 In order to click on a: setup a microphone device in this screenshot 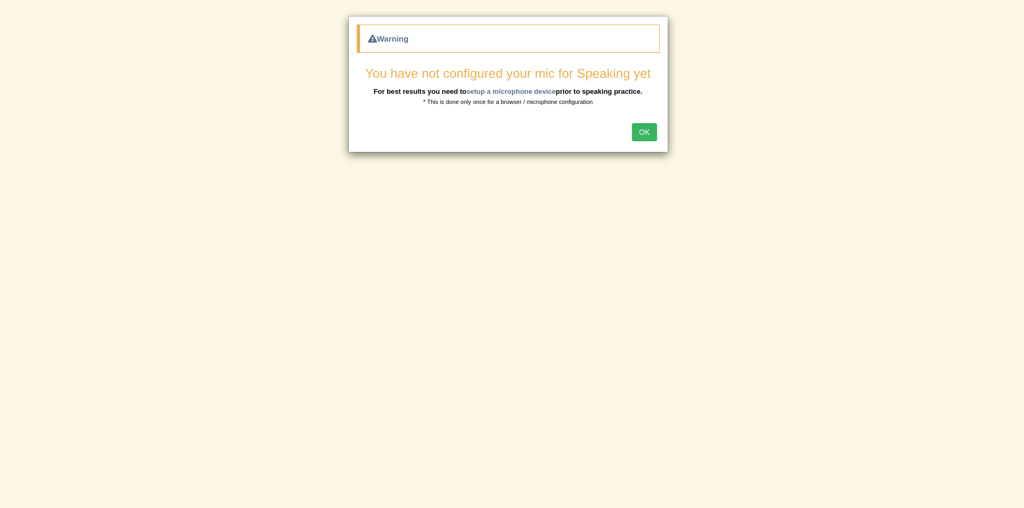, I will do `click(511, 91)`.